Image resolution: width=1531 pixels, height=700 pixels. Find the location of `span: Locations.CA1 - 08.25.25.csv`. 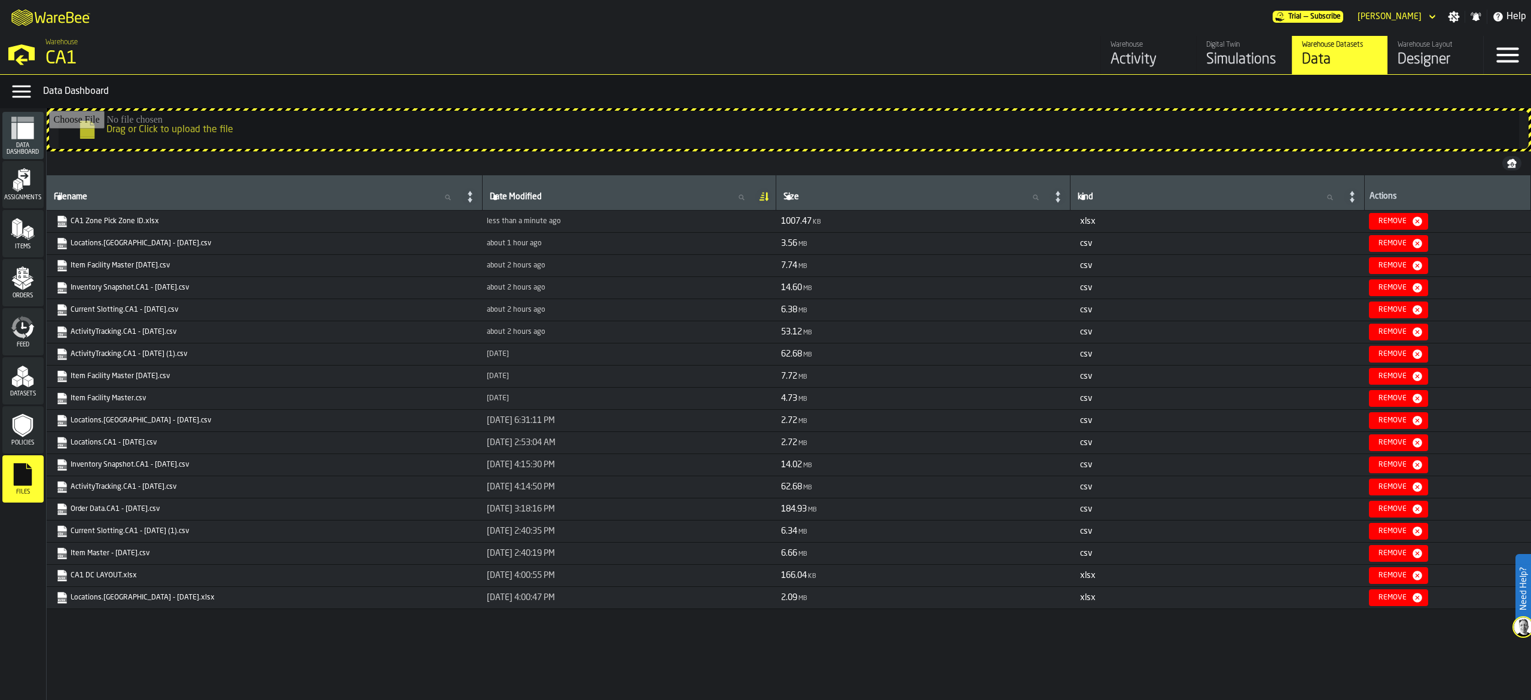

span: Locations.CA1 - 08.25.25.csv is located at coordinates (264, 443).